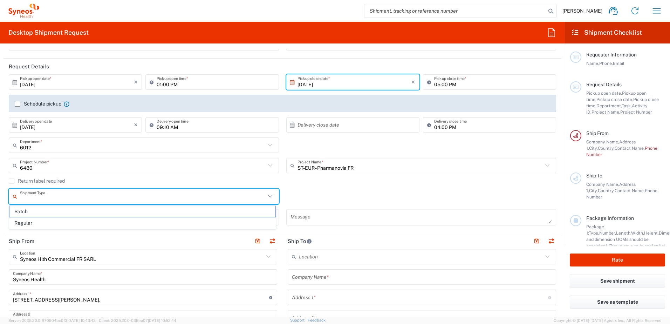 This screenshot has width=670, height=324. What do you see at coordinates (627, 105) in the screenshot?
I see `span: Task,` at bounding box center [627, 105].